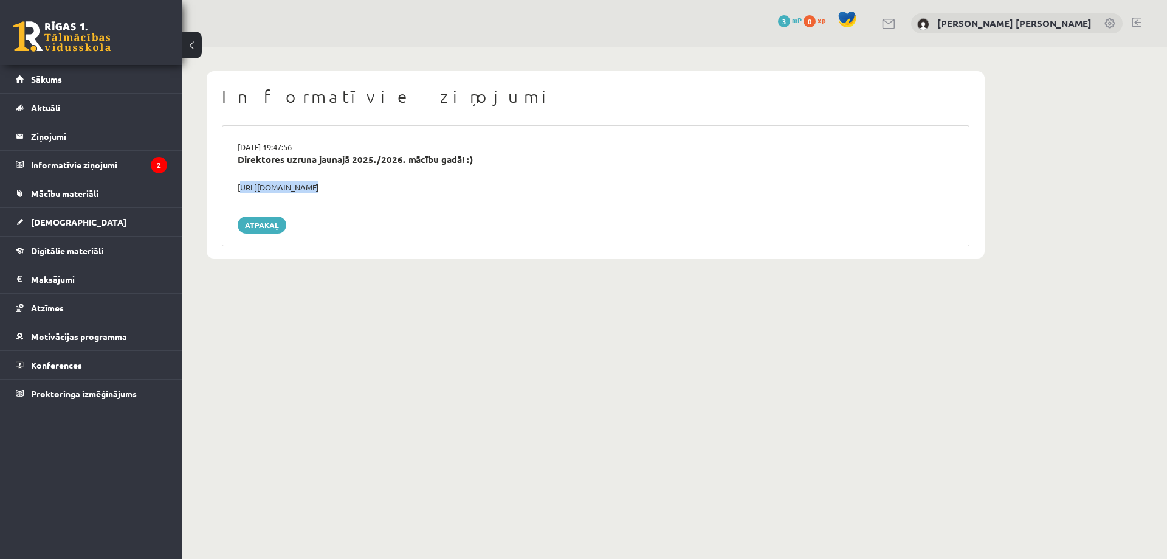  Describe the element at coordinates (91, 193) in the screenshot. I see `a: Mācību materiāli` at that location.